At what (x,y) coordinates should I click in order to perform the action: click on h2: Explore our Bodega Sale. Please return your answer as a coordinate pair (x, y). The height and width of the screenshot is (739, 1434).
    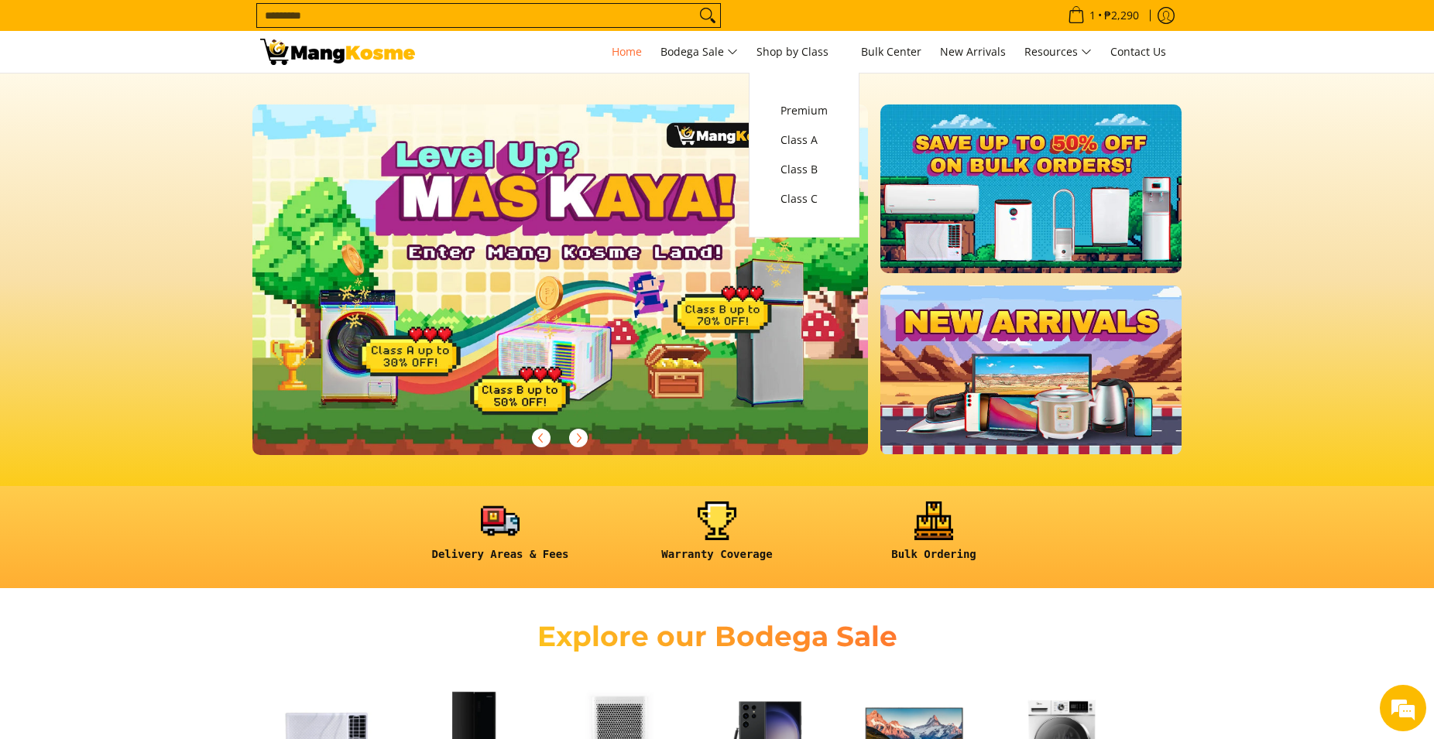
    Looking at the image, I should click on (717, 636).